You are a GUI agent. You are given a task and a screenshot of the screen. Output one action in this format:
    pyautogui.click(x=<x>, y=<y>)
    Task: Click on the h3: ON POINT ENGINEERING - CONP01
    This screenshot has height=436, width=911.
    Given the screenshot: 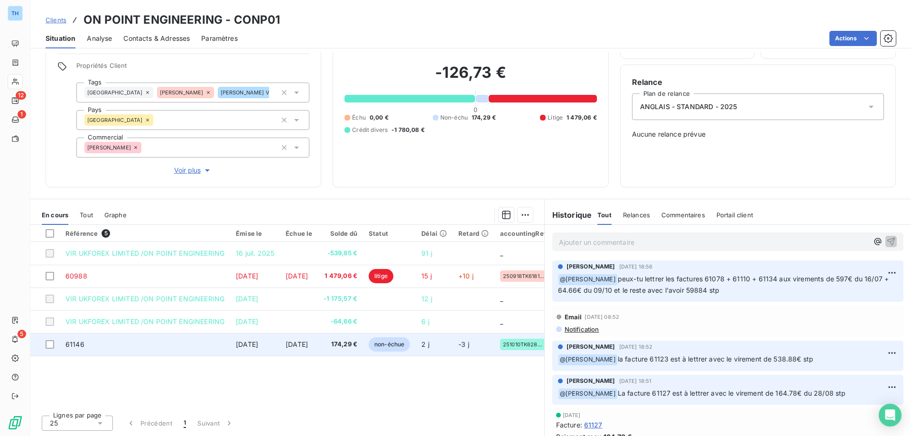 What is the action you would take?
    pyautogui.click(x=182, y=20)
    